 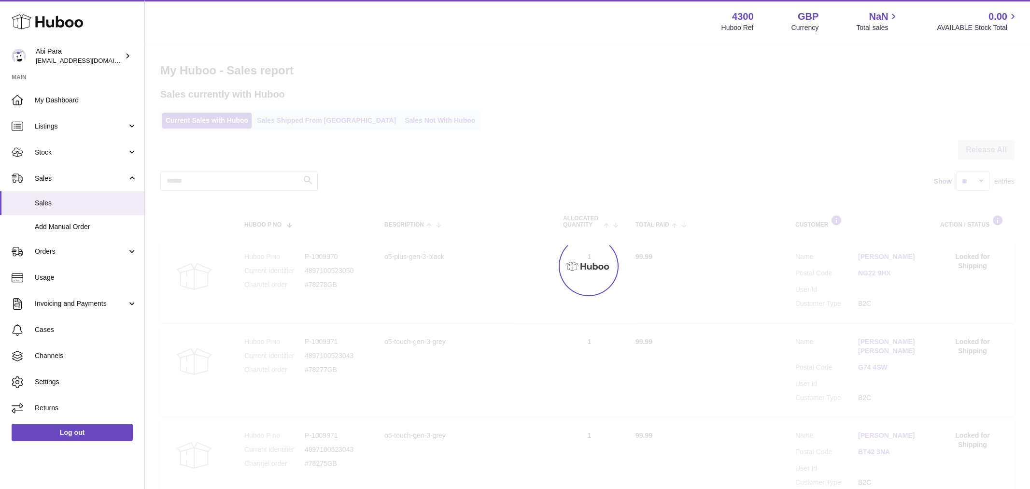 I want to click on div: Huboo Ref, so click(x=737, y=28).